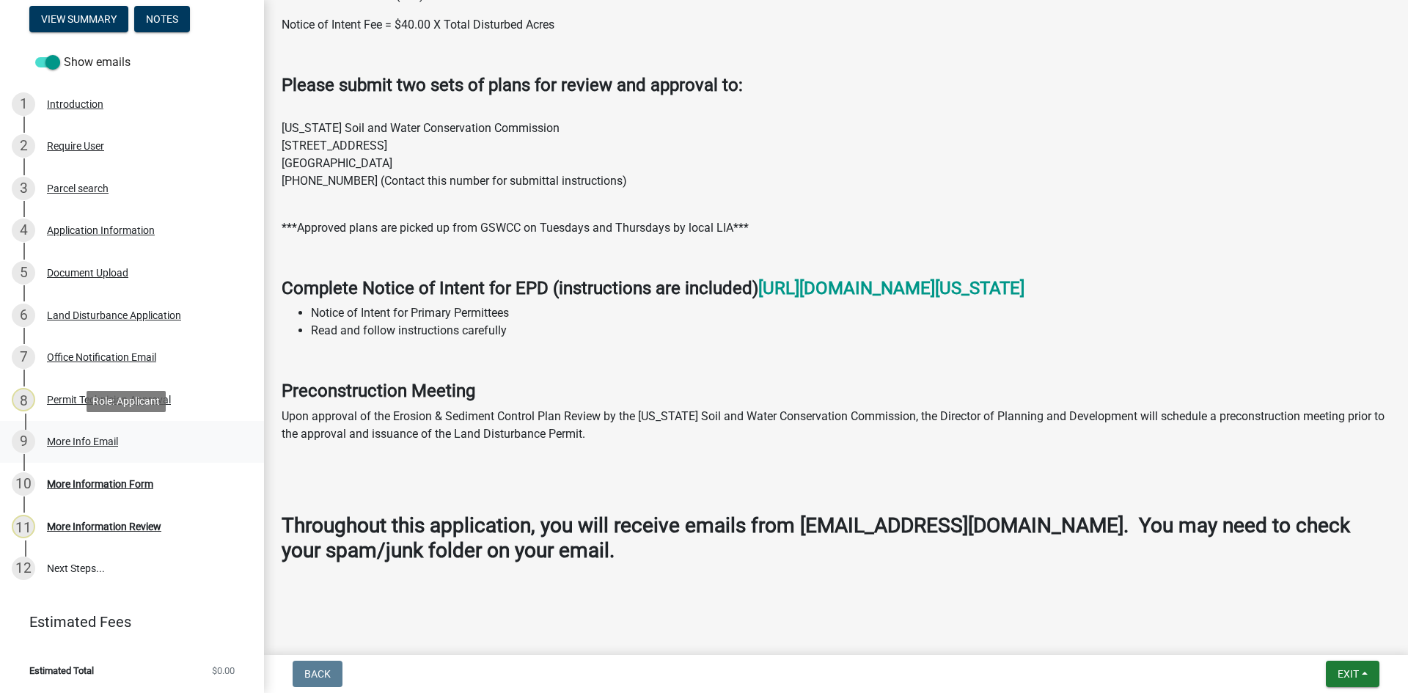 This screenshot has width=1408, height=693. I want to click on div: Office Notification Email, so click(101, 357).